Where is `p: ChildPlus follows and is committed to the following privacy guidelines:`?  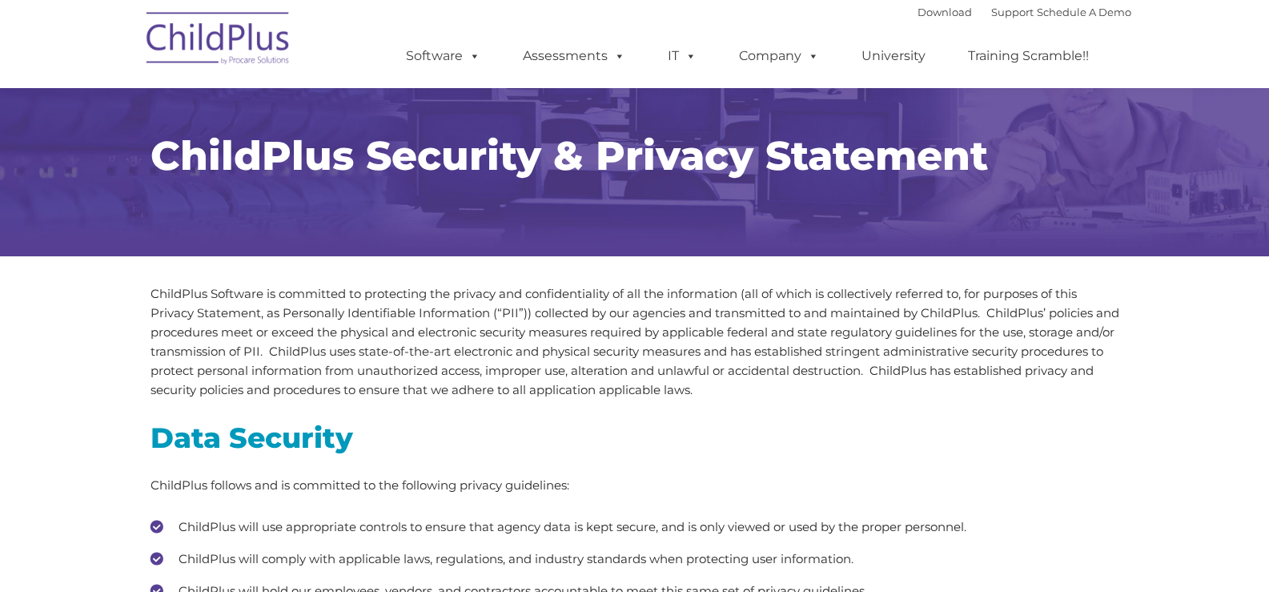
p: ChildPlus follows and is committed to the following privacy guidelines: is located at coordinates (635, 485).